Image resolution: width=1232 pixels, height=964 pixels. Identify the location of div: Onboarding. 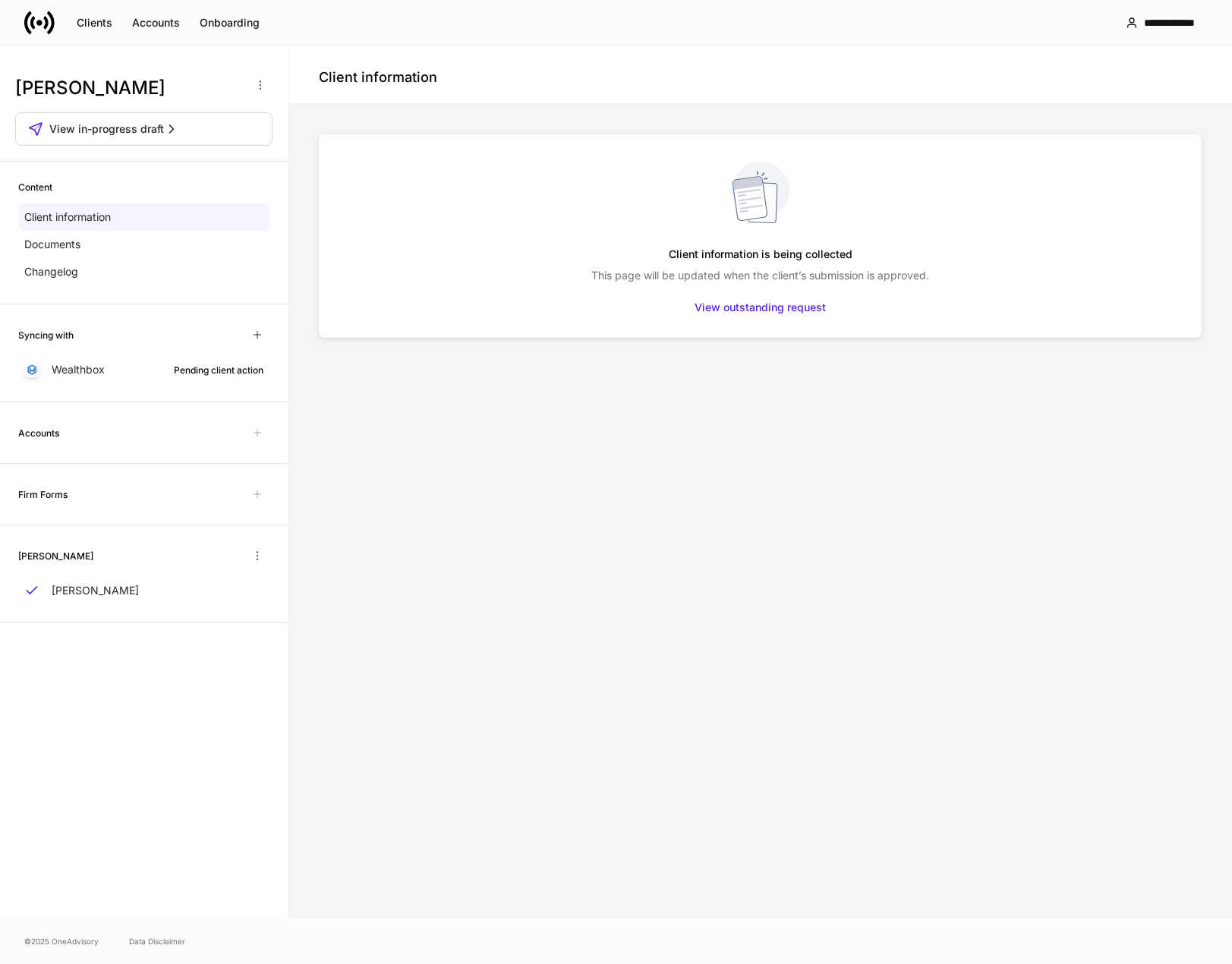
(229, 23).